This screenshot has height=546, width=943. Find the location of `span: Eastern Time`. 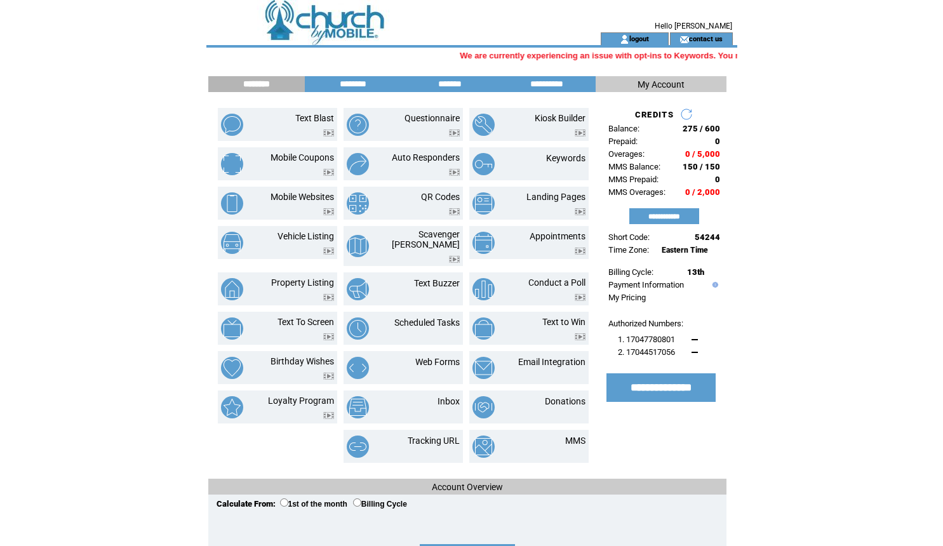

span: Eastern Time is located at coordinates (685, 250).